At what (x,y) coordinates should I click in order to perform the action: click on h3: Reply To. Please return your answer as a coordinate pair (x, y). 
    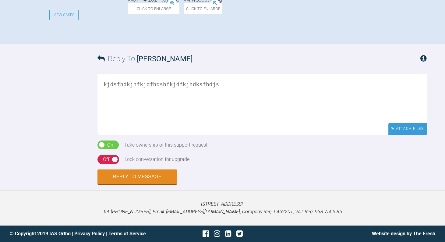
    Looking at the image, I should click on (145, 59).